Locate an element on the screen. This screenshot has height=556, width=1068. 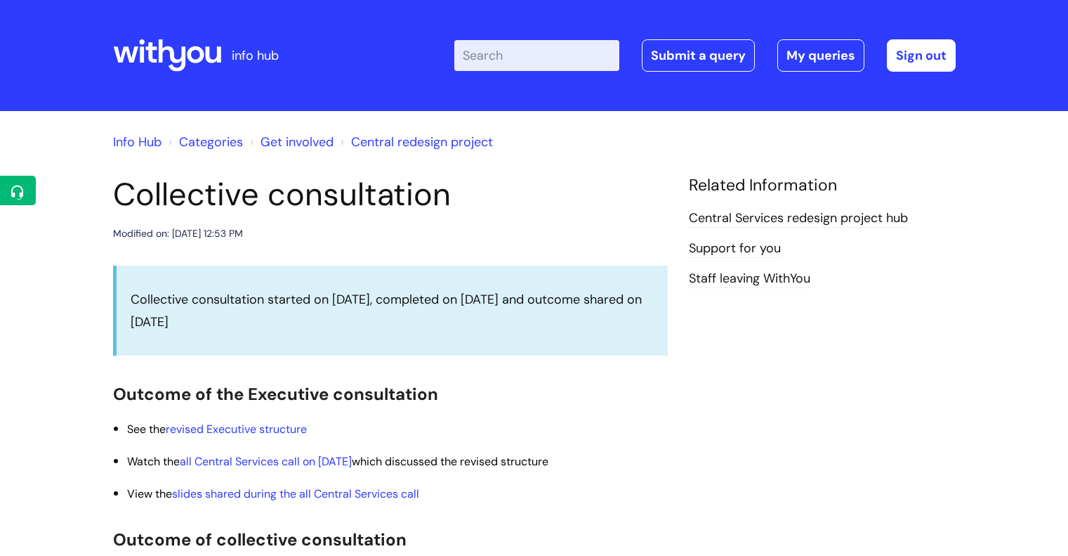
span: Outcome of collective consultation is located at coordinates (260, 539).